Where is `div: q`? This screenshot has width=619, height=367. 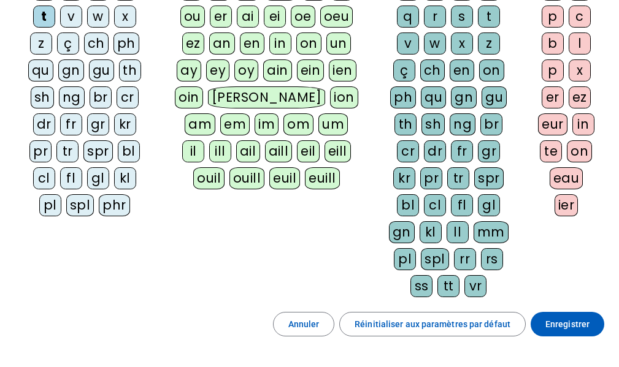 div: q is located at coordinates (408, 17).